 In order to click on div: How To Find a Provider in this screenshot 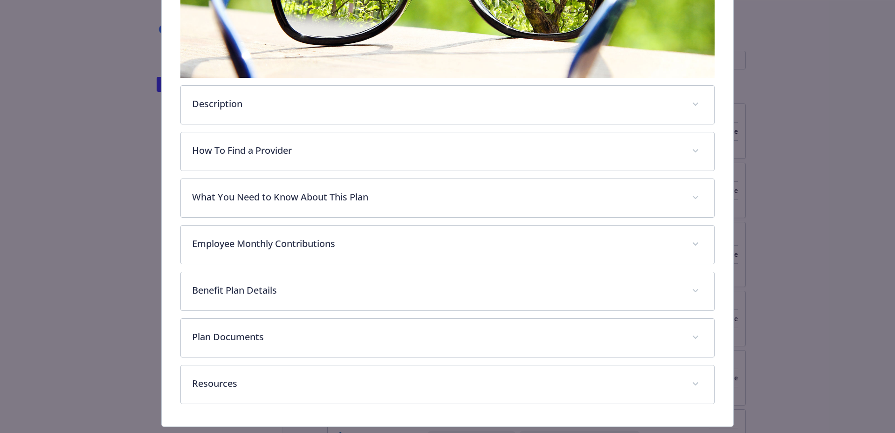, I will do `click(448, 152)`.